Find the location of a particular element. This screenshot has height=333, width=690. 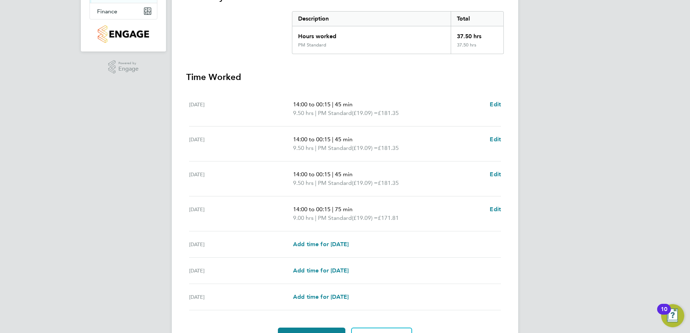

span: Finance is located at coordinates (107, 11).